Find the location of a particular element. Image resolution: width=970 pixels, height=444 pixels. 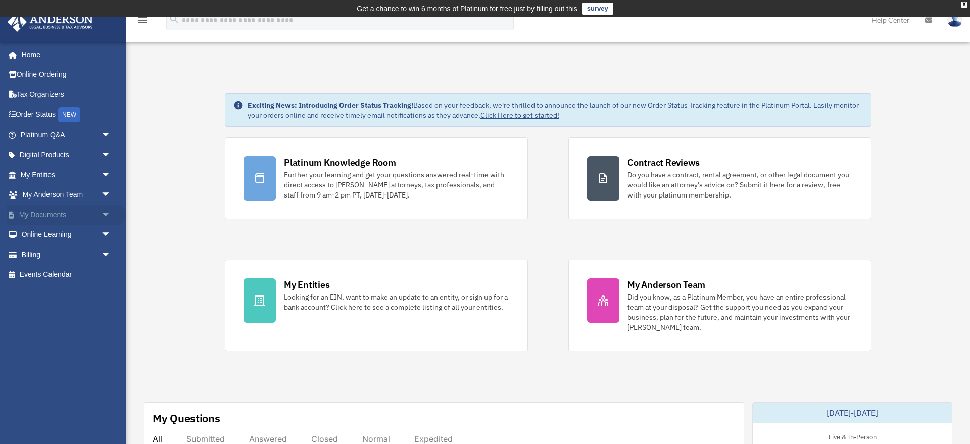

div: Normal is located at coordinates (376, 439).